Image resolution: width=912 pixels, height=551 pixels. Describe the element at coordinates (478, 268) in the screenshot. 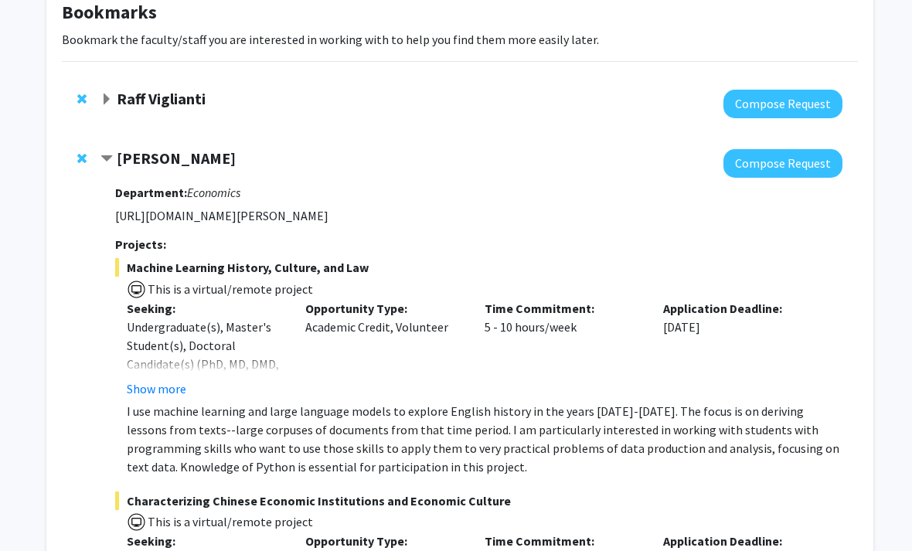

I see `span: Machine Learning History, Culture, and Law` at that location.